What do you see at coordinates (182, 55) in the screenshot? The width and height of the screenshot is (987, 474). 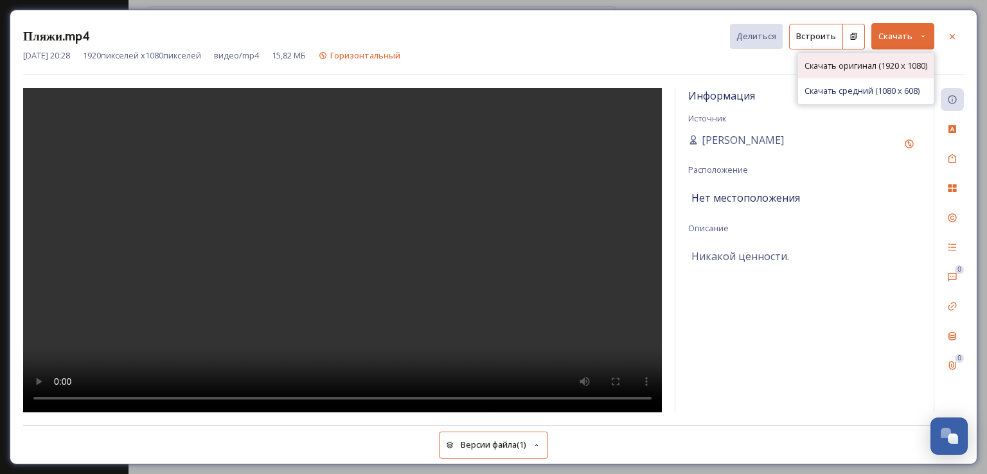 I see `font: пикселей` at bounding box center [182, 55].